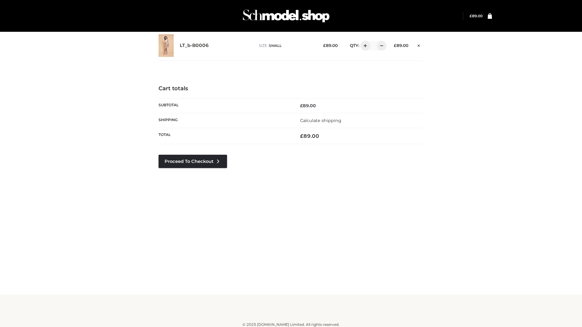 The image size is (582, 327). I want to click on p: size :, so click(286, 46).